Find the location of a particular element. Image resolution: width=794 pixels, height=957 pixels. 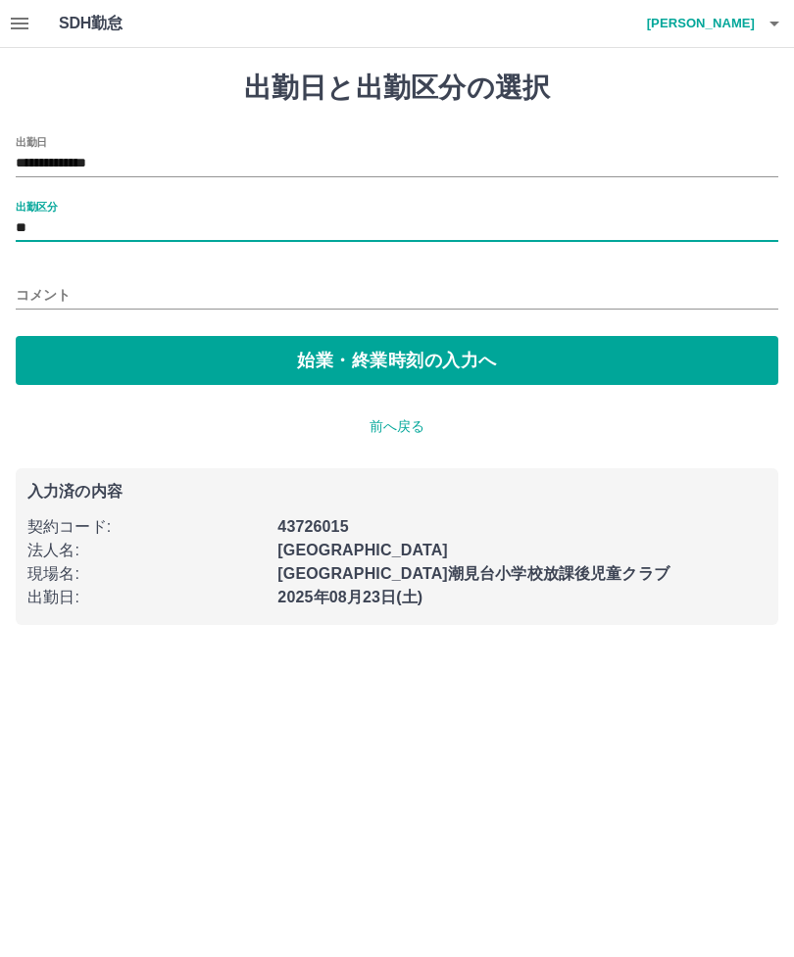

h1: 出勤日と出勤区分の選択 is located at coordinates (397, 88).